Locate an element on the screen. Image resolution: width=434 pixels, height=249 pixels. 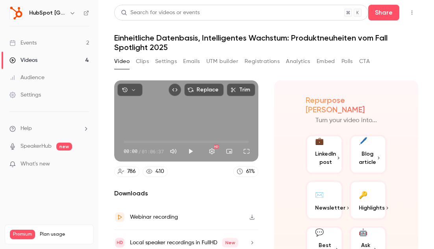
button: Play is located at coordinates (191, 151).